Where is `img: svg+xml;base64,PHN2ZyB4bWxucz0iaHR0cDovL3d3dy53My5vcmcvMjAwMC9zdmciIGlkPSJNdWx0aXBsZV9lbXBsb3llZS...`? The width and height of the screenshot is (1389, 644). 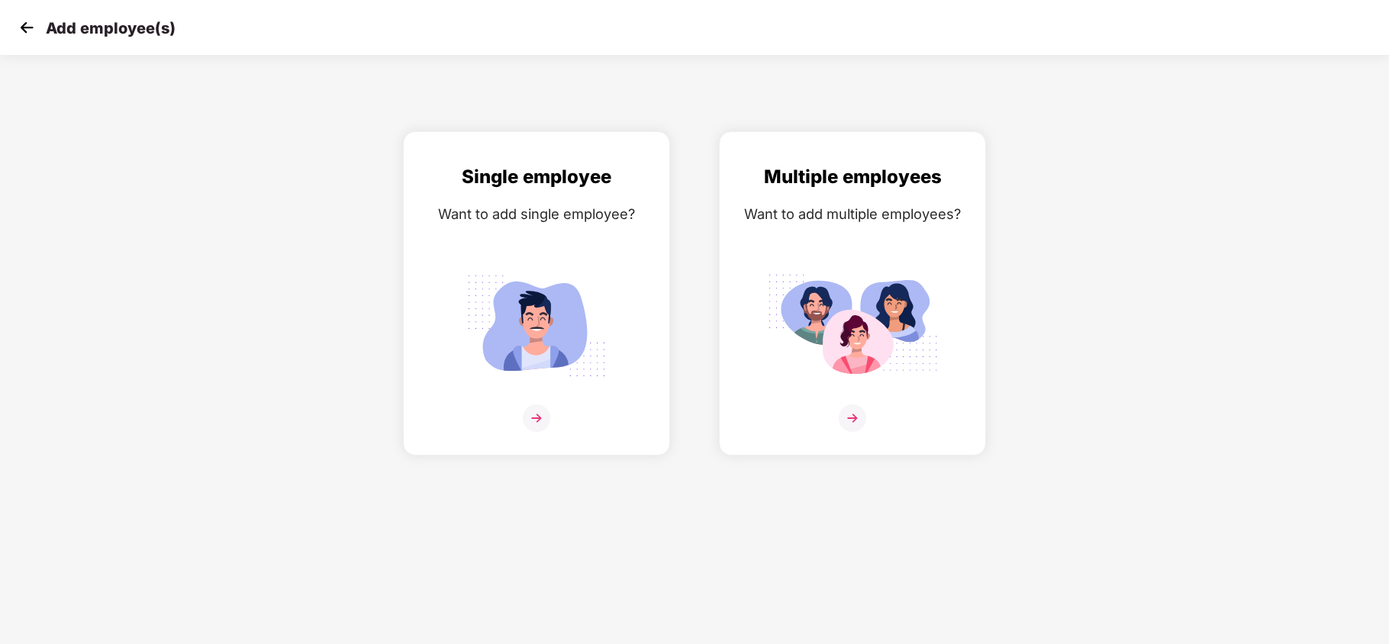
img: svg+xml;base64,PHN2ZyB4bWxucz0iaHR0cDovL3d3dy53My5vcmcvMjAwMC9zdmciIGlkPSJNdWx0aXBsZV9lbXBsb3llZS... is located at coordinates (852, 326).